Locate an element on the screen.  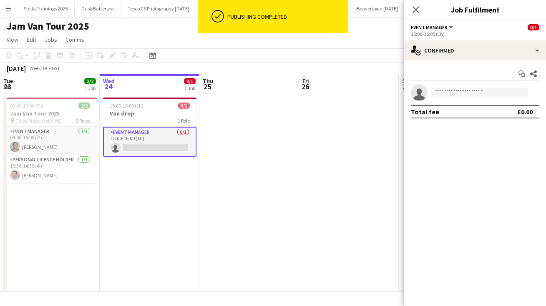
span: Co-op Manchester HQ is located at coordinates (38, 121).